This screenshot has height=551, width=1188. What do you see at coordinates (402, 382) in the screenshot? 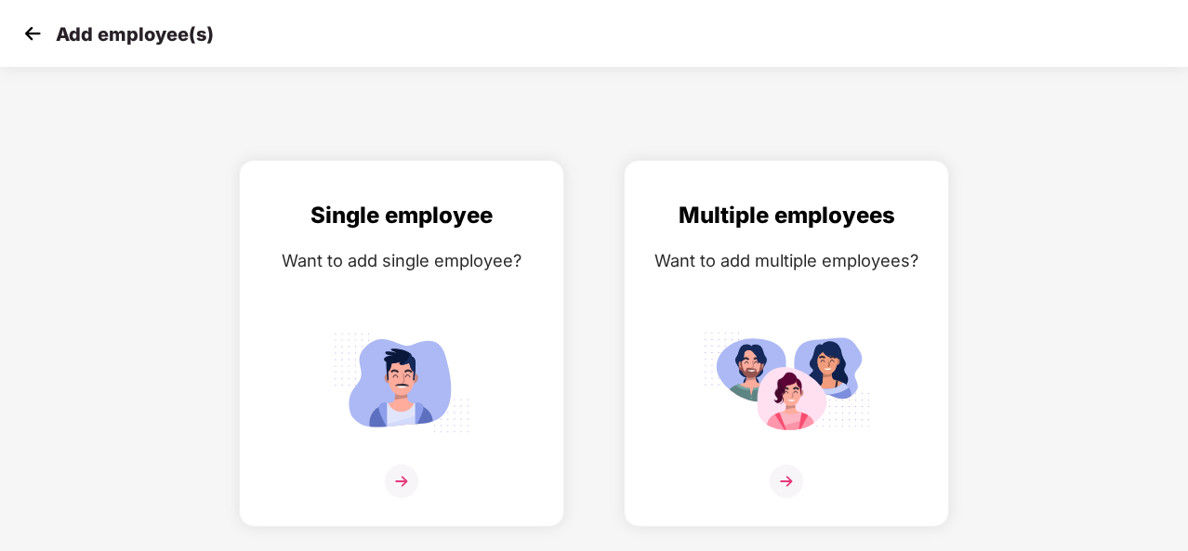
I see `img: svg+xml;base64,PHN2ZyB4bWxucz0iaHR0cDovL3d3dy53My5vcmcvMjAwMC9zdmciIGlkPSJTaW5nbGVfZW1wbG95ZWUiIH...` at bounding box center [402, 382].